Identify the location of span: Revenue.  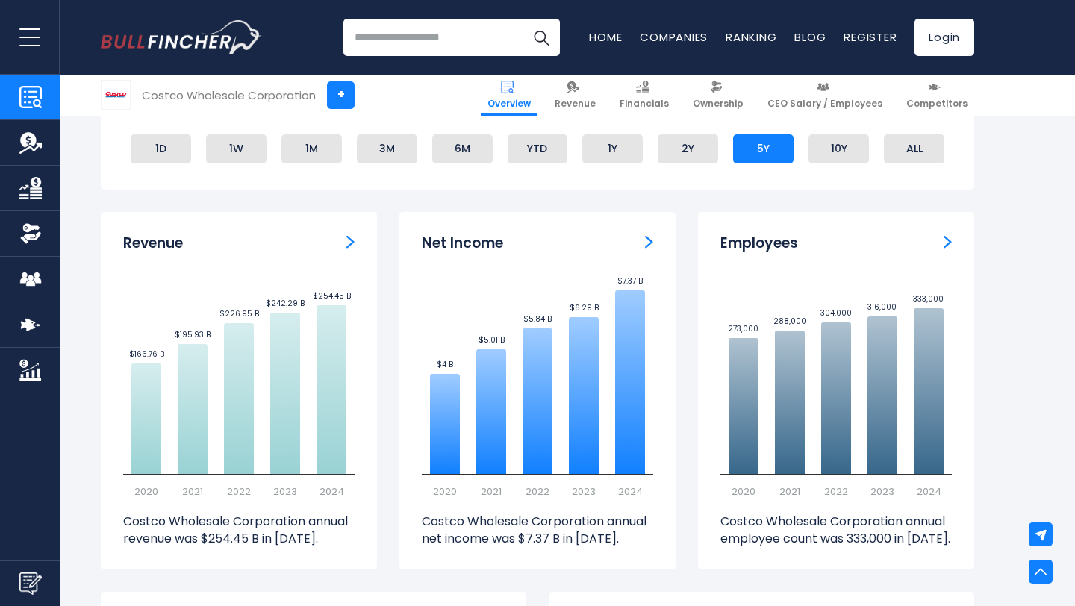
(575, 104).